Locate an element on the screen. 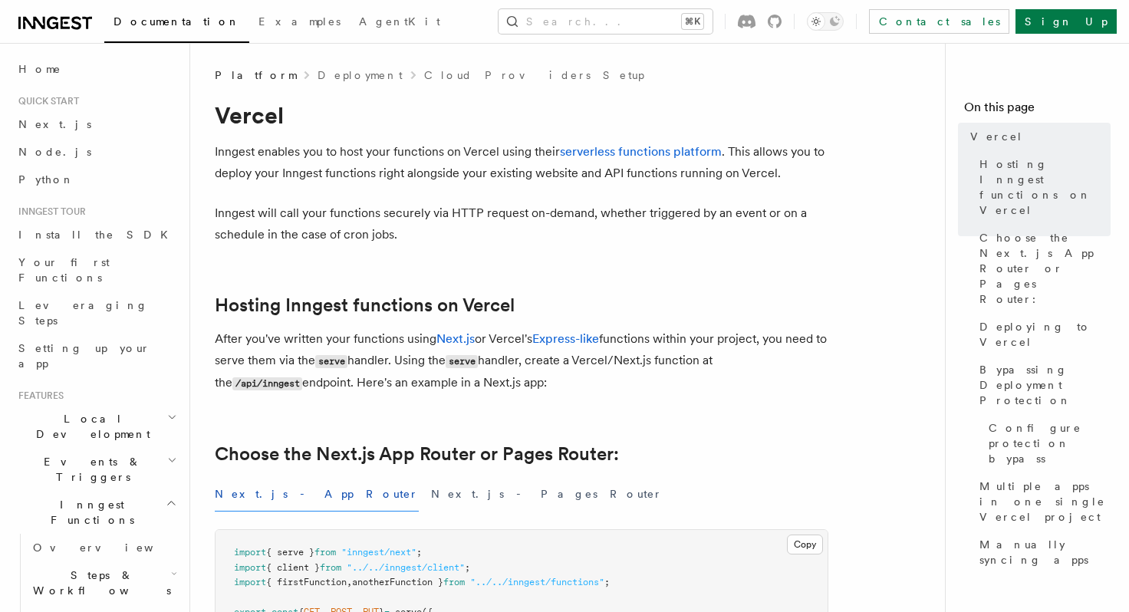 The height and width of the screenshot is (612, 1129). span: Events & Triggers is located at coordinates (90, 470).